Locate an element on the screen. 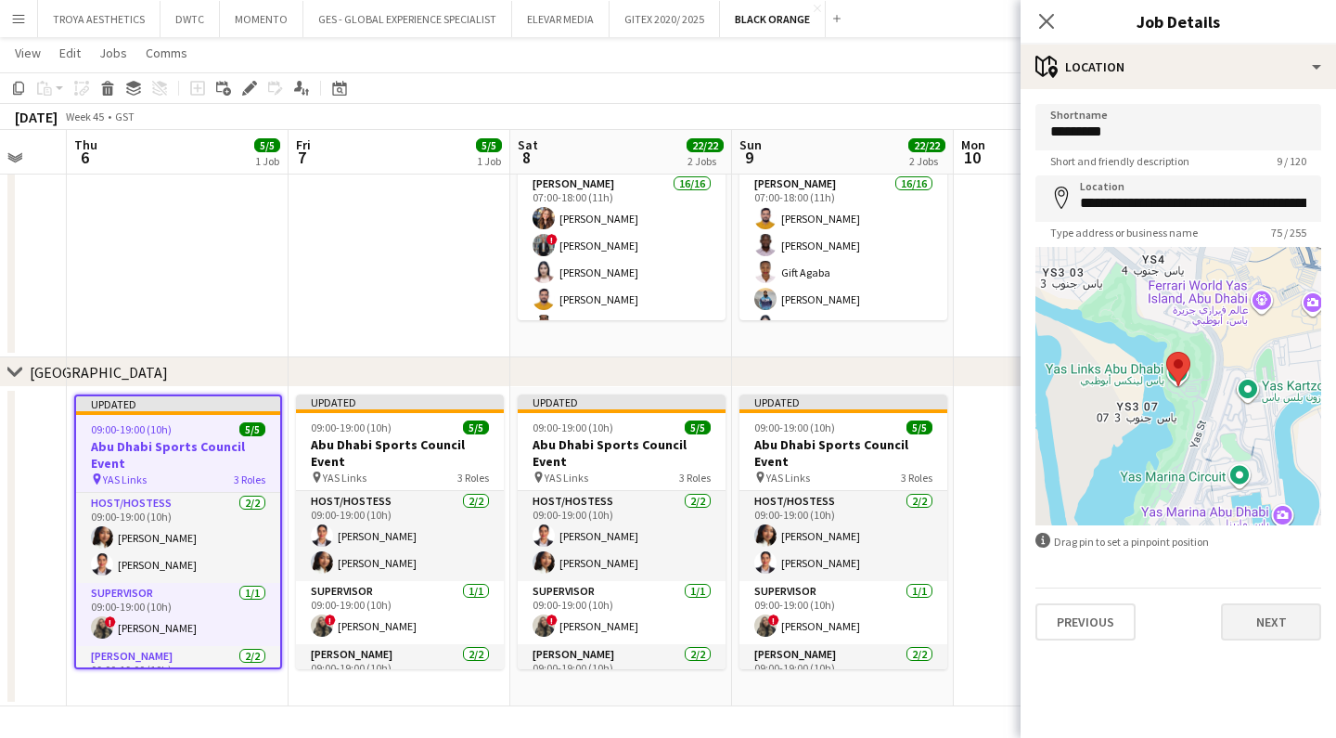  span: 8 is located at coordinates (526, 157).